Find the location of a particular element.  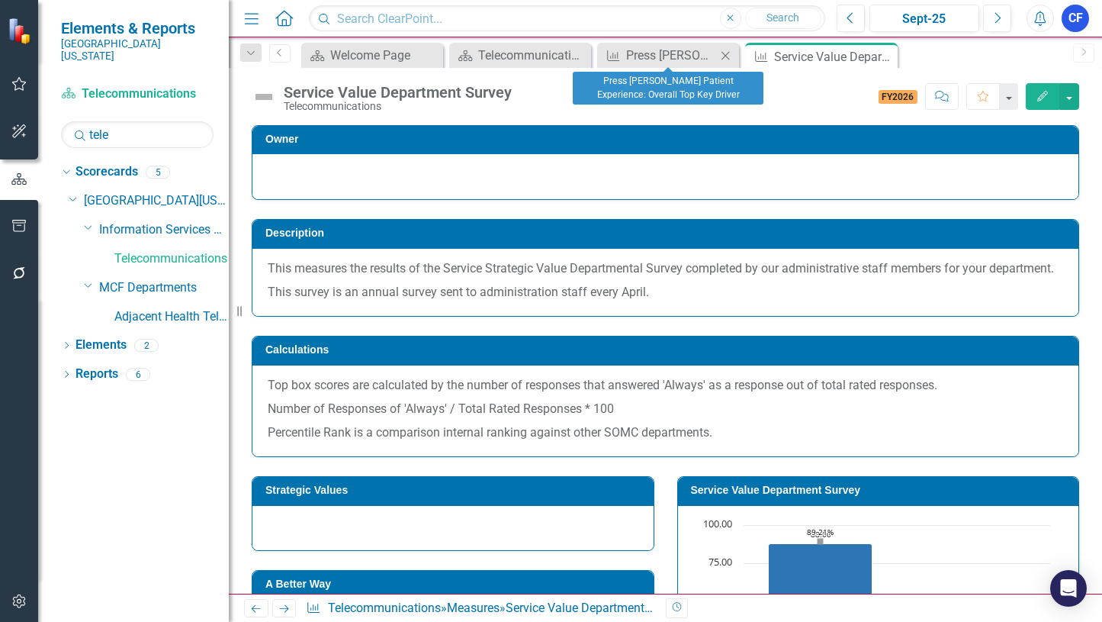

div: Telecommunications Dashboard is located at coordinates (532, 55).